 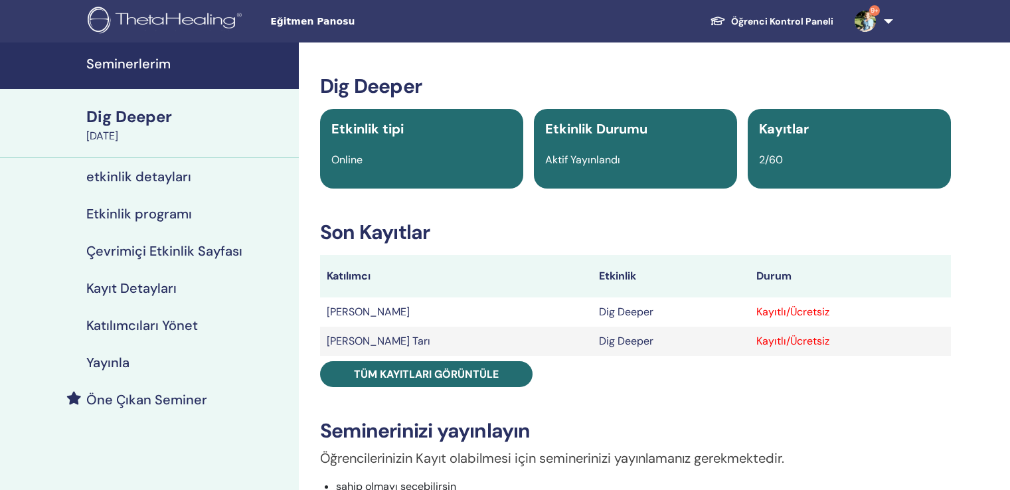 What do you see at coordinates (672, 276) in the screenshot?
I see `th: Etkinlik` at bounding box center [672, 276].